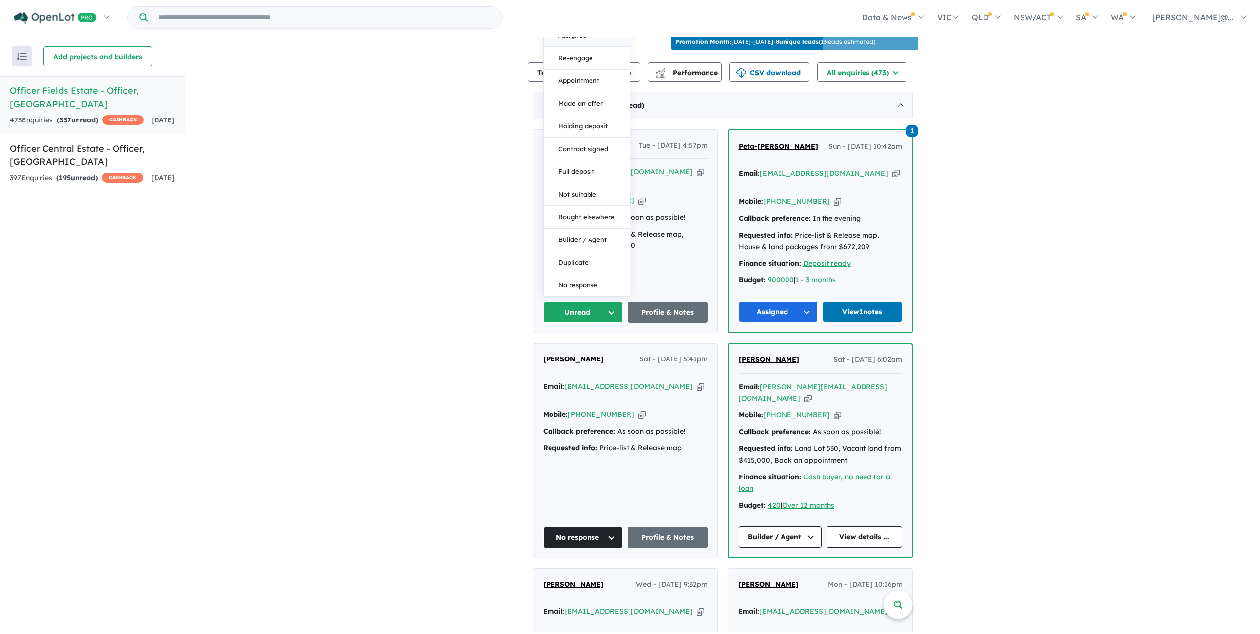 Image resolution: width=1260 pixels, height=634 pixels. What do you see at coordinates (815, 280) in the screenshot?
I see `a: 1 - 3 months` at bounding box center [815, 280].